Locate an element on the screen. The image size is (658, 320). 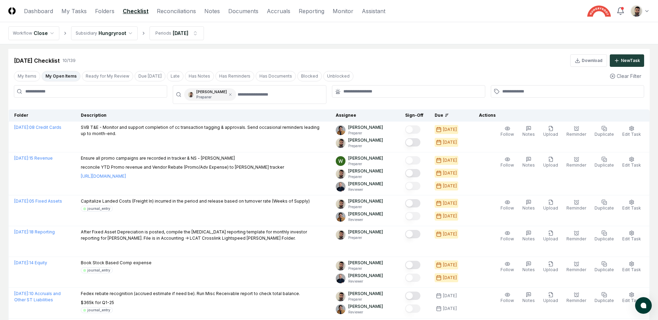
button: NewTask is located at coordinates (626, 61).